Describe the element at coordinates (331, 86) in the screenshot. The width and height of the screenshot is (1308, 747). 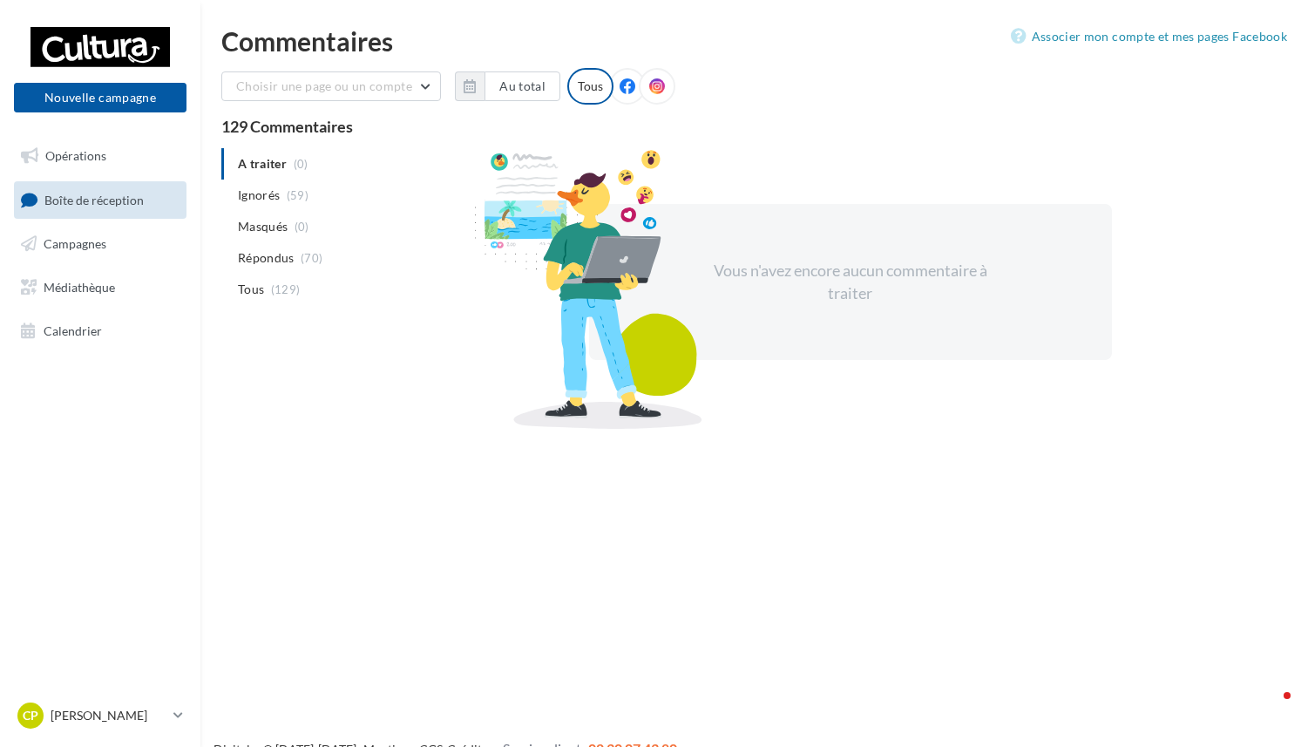
I see `button: Choisir une page ou un compte` at that location.